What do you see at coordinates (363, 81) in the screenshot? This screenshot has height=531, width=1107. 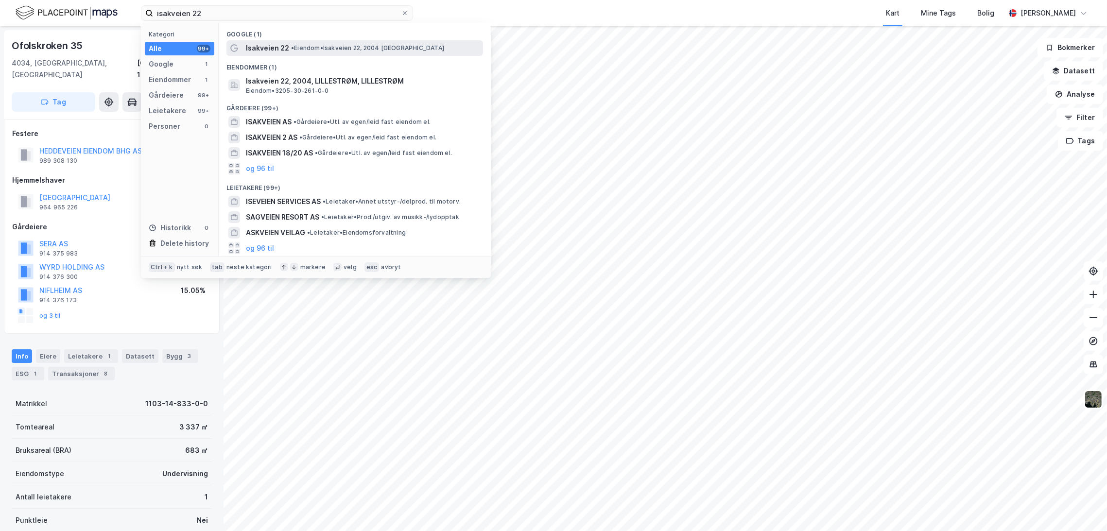 I see `span: Isakveien 22, 2004, LILLESTRØM, LILLESTRØM` at bounding box center [363, 81].